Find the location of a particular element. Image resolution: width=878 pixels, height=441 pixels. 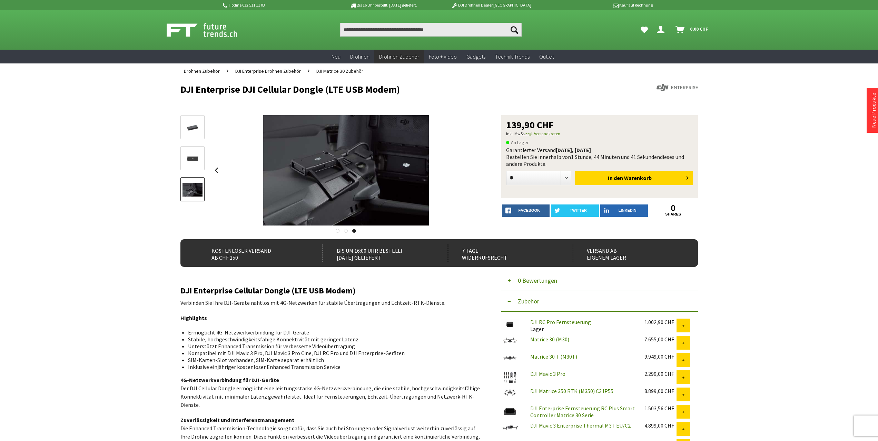

img: Matrice 30 (M30) is located at coordinates (510, 341).